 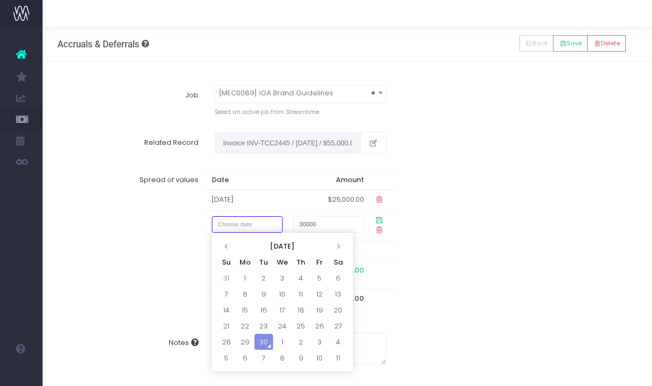 What do you see at coordinates (282, 262) in the screenshot?
I see `th: We` at bounding box center [282, 262].